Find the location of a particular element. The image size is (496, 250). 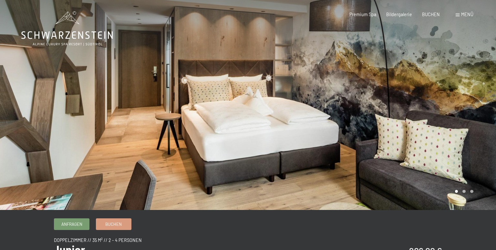

span: Doppelzimmer // 35 m² // 2 - 4 Personen is located at coordinates (98, 240).